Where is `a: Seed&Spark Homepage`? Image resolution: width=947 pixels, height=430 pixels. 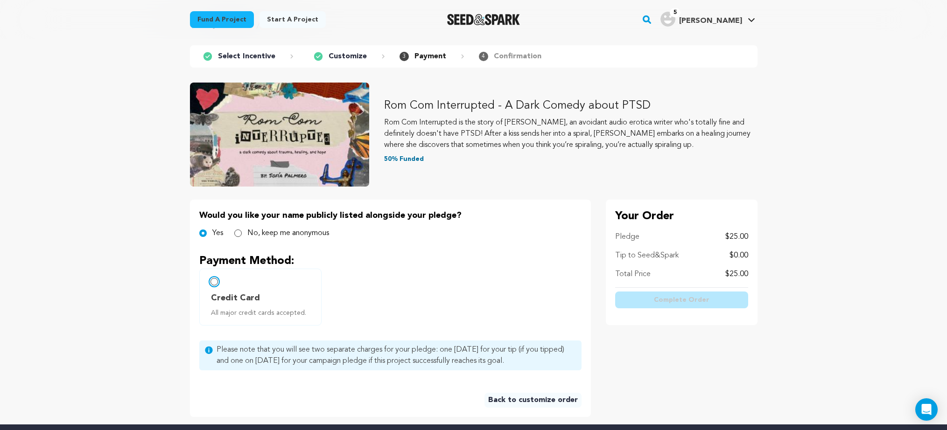
a: Seed&Spark Homepage is located at coordinates (484, 20).